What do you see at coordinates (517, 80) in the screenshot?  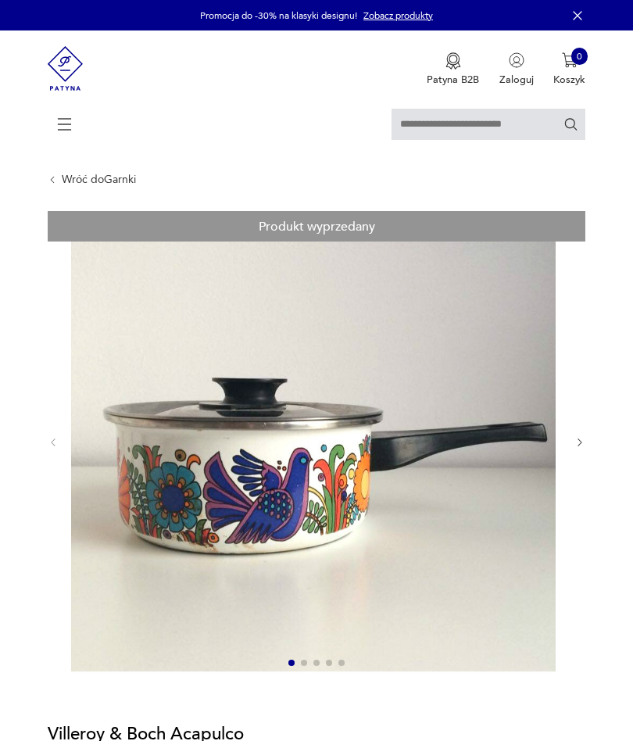 I see `p: Zaloguj` at bounding box center [517, 80].